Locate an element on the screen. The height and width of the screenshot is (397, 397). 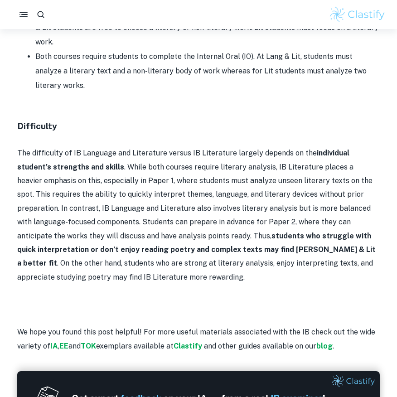
img: Clastify logo is located at coordinates (357, 14).